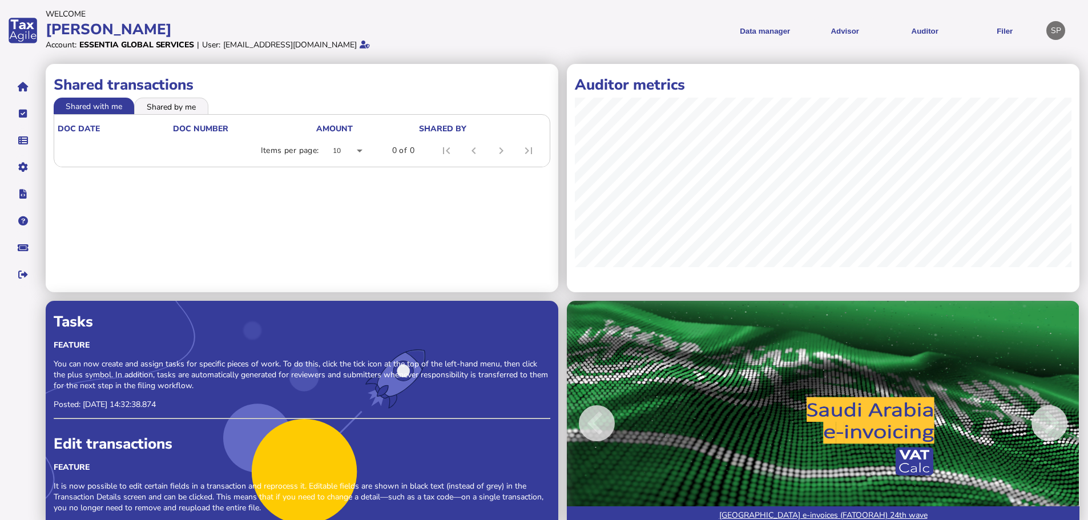 The image size is (1088, 520). I want to click on button: Last page, so click(529, 151).